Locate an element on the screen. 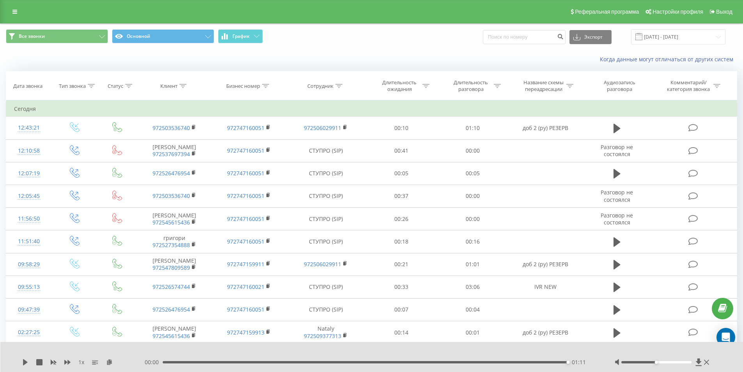  span: Реферальная программа is located at coordinates (607, 12).